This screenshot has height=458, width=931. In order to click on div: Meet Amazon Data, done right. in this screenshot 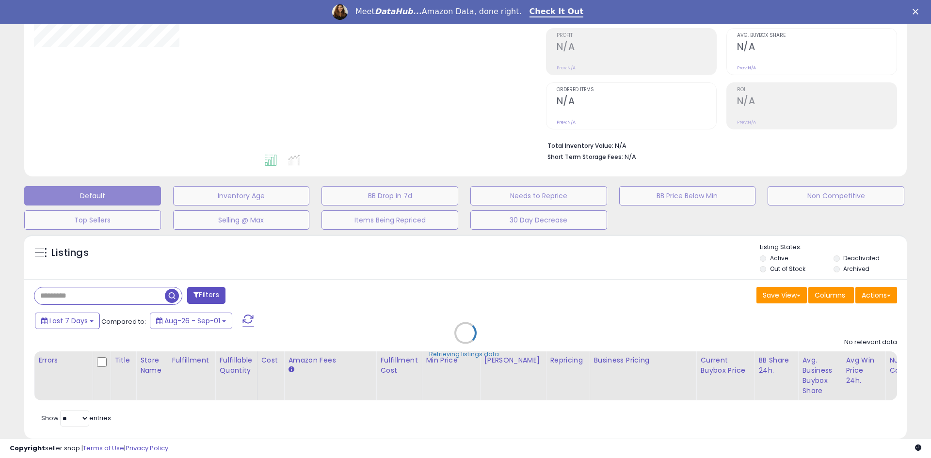, I will do `click(438, 12)`.